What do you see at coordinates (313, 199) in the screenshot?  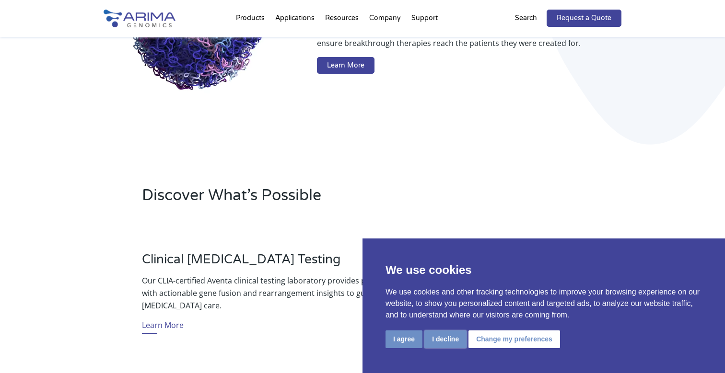 I see `h2: Discover What’s Possible` at bounding box center [313, 199].